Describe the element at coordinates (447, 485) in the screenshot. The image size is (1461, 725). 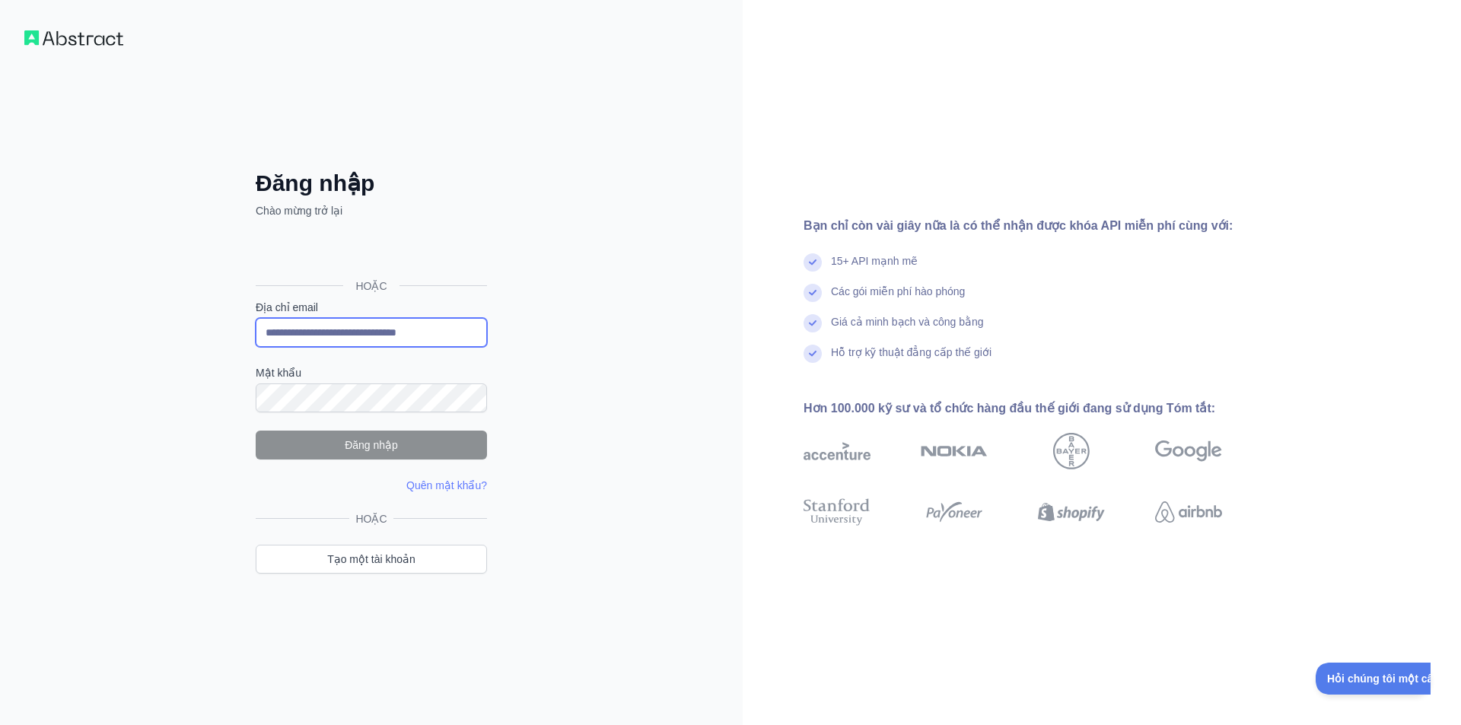
I see `font: Quên mật khẩu?` at that location.